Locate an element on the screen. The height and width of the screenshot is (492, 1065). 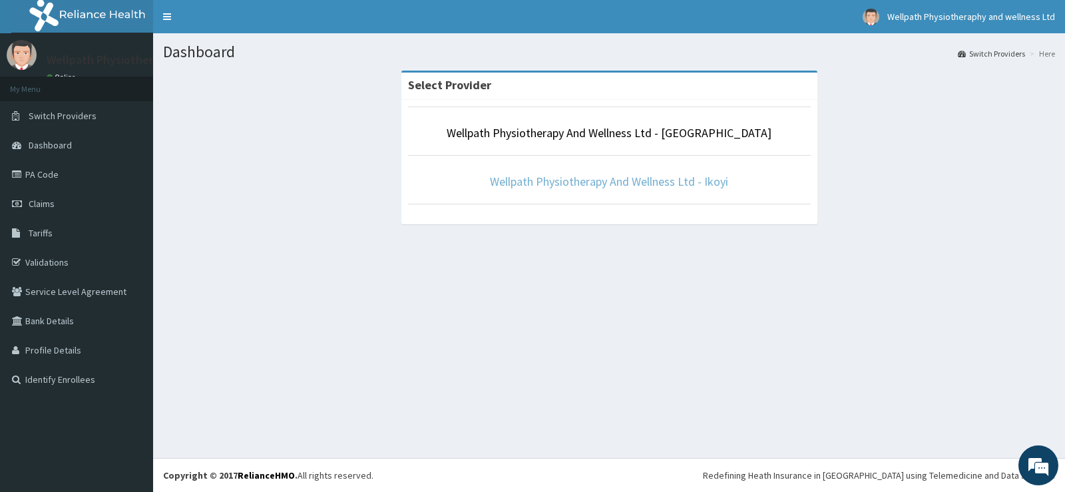
span: Tariffs is located at coordinates (41, 233).